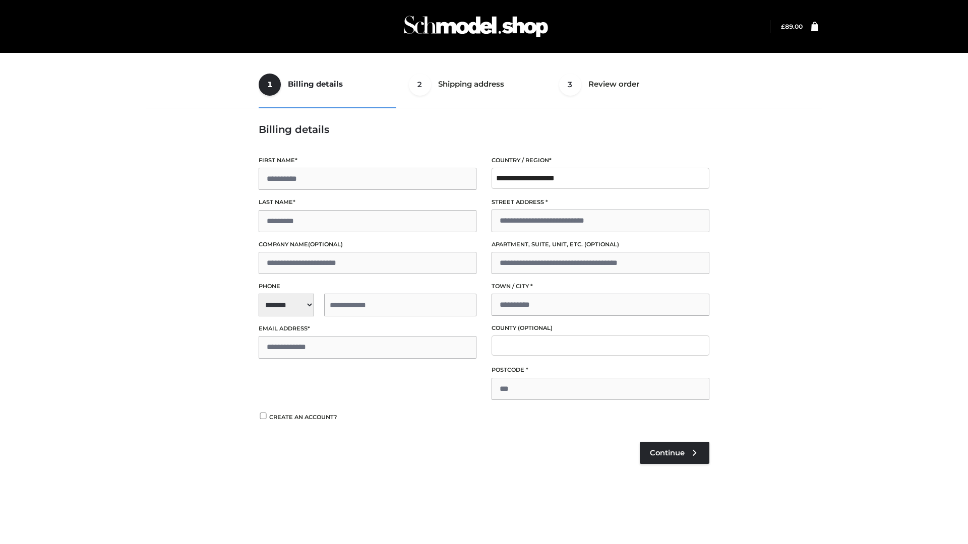 Image resolution: width=968 pixels, height=544 pixels. I want to click on a: Continue, so click(674, 453).